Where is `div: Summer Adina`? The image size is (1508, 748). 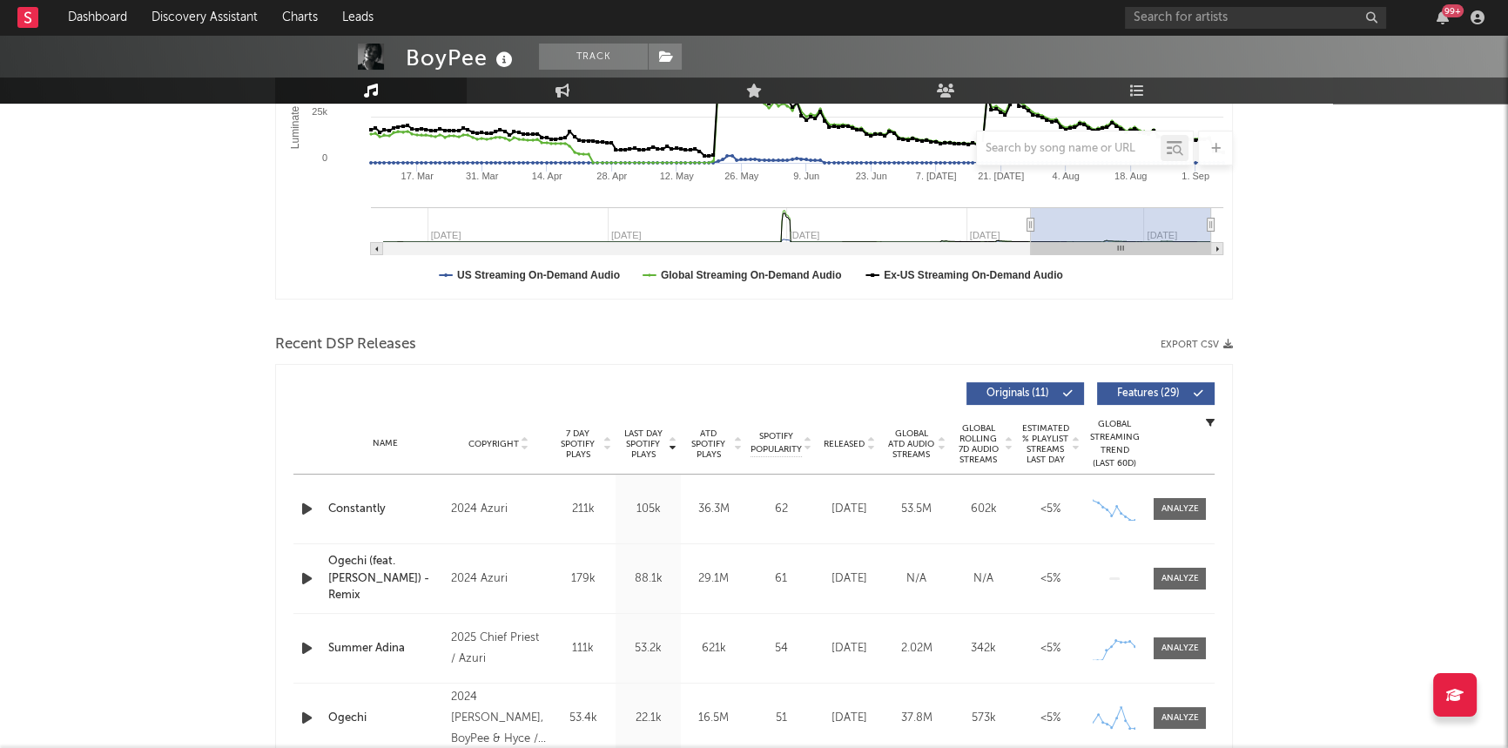 div: Summer Adina is located at coordinates (385, 649).